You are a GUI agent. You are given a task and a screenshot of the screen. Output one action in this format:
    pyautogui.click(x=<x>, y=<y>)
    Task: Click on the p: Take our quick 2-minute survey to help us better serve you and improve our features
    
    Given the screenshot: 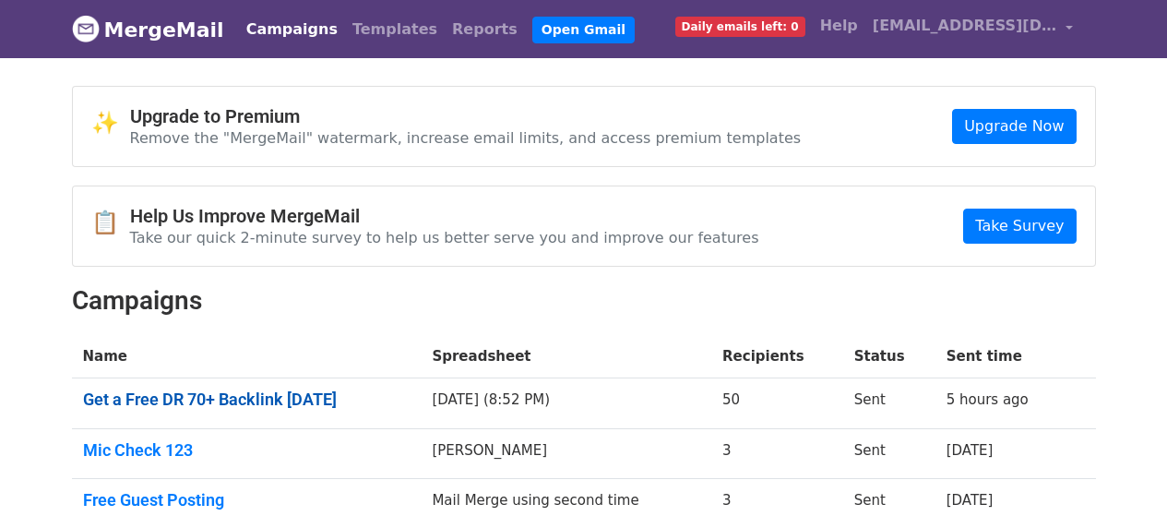 What is the action you would take?
    pyautogui.click(x=445, y=237)
    